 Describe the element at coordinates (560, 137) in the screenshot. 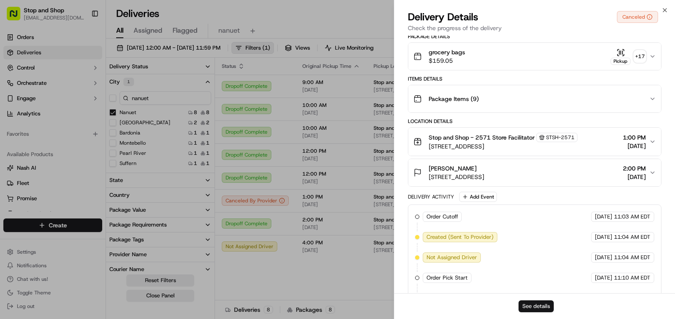

I see `span: STSH-2571` at that location.